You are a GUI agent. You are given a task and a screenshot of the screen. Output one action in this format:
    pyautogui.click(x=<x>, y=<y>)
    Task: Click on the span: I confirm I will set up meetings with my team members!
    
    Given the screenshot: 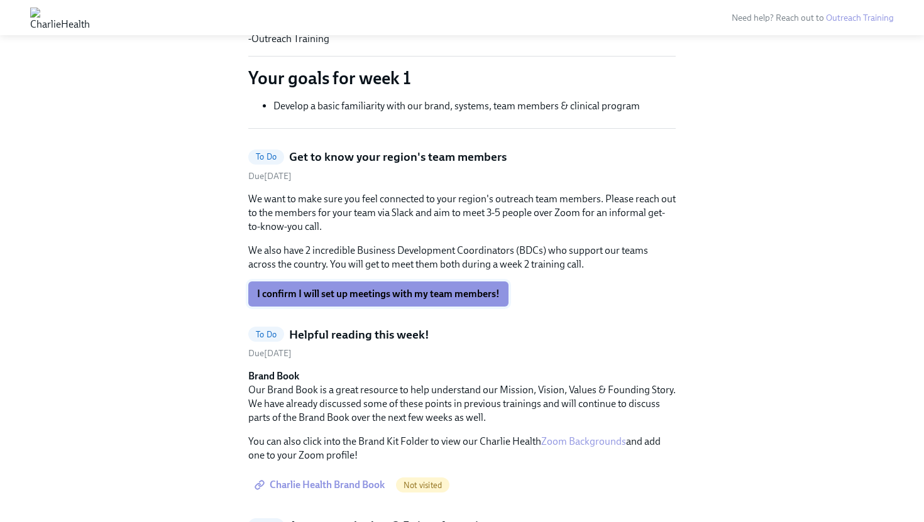 What is the action you would take?
    pyautogui.click(x=378, y=294)
    